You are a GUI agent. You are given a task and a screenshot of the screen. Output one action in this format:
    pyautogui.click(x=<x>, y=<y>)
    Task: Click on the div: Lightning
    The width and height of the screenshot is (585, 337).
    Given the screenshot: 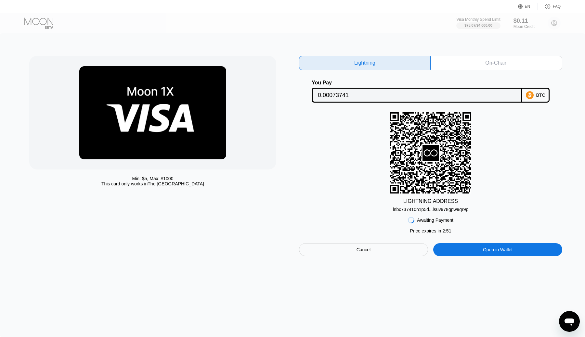 What is the action you would take?
    pyautogui.click(x=364, y=63)
    